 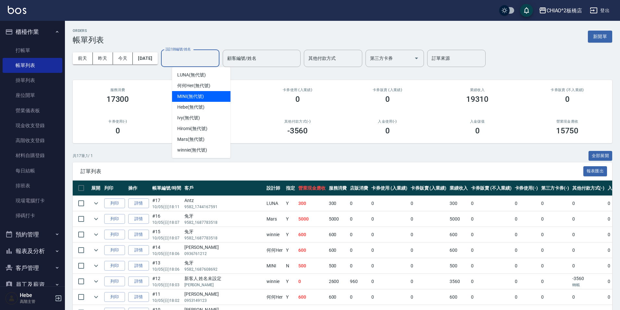 I want to click on img: Person, so click(x=12, y=298).